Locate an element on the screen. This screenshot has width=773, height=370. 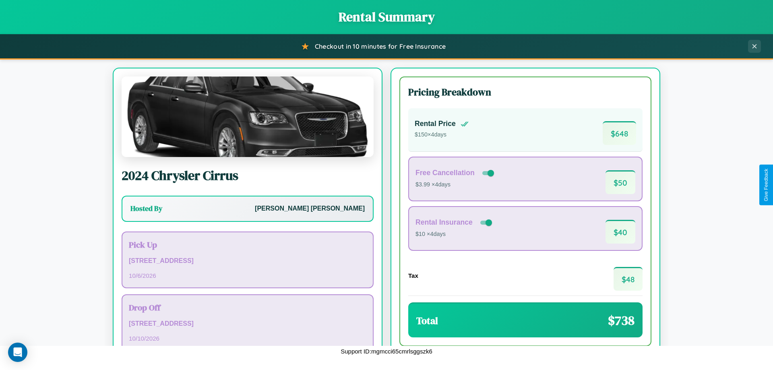
p: $3.99 × 4 days is located at coordinates (455, 185).